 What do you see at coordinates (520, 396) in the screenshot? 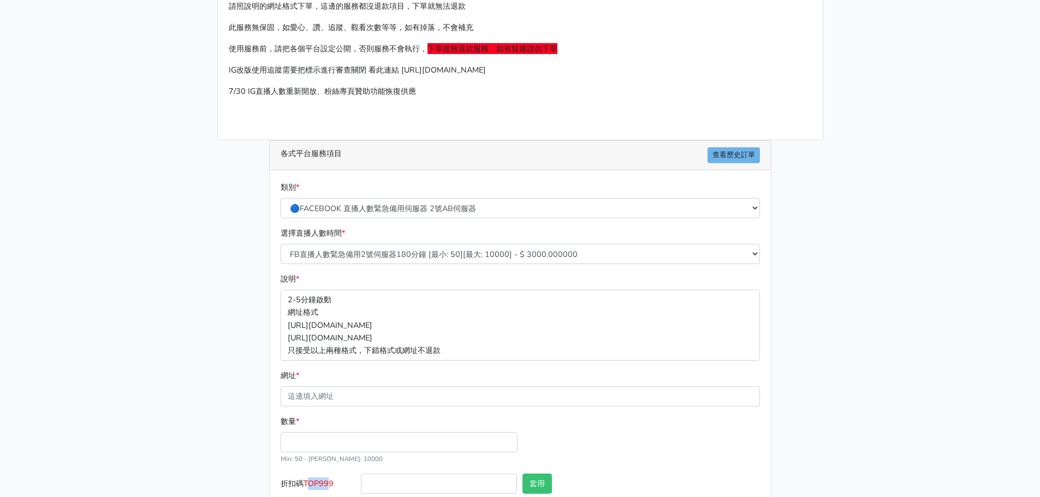
I see `input: 這邊填入網址` at bounding box center [520, 396].